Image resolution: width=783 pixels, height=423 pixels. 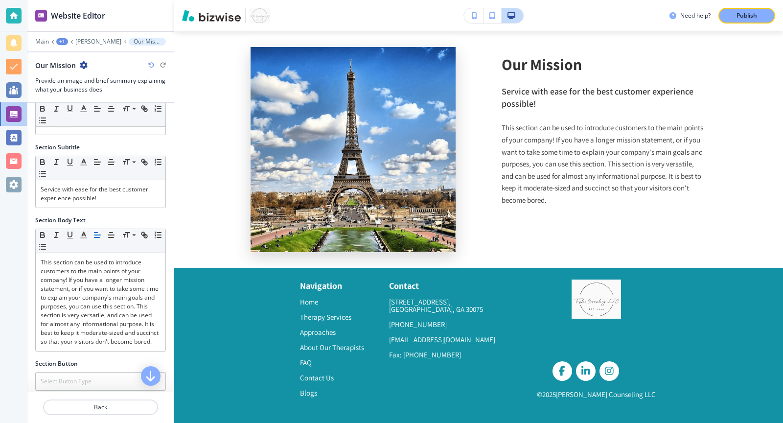 I want to click on p: Our Mission, so click(x=147, y=42).